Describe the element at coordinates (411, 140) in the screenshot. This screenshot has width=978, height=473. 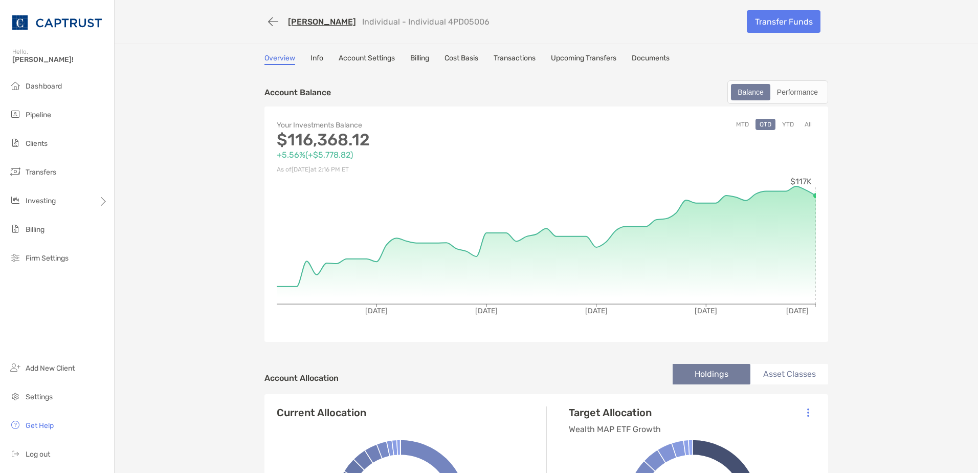
I see `p: $116,368.12` at that location.